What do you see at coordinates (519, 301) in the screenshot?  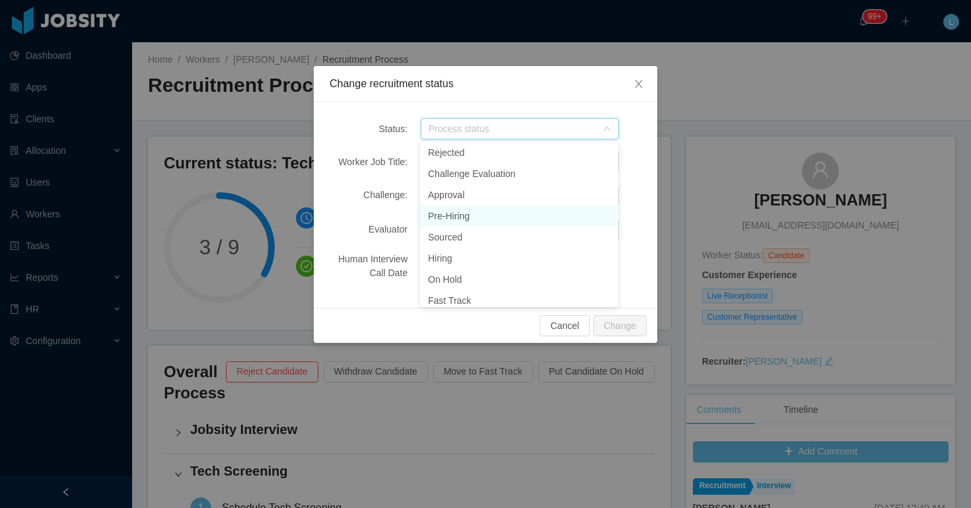 I see `li: Fast Track` at bounding box center [519, 301].